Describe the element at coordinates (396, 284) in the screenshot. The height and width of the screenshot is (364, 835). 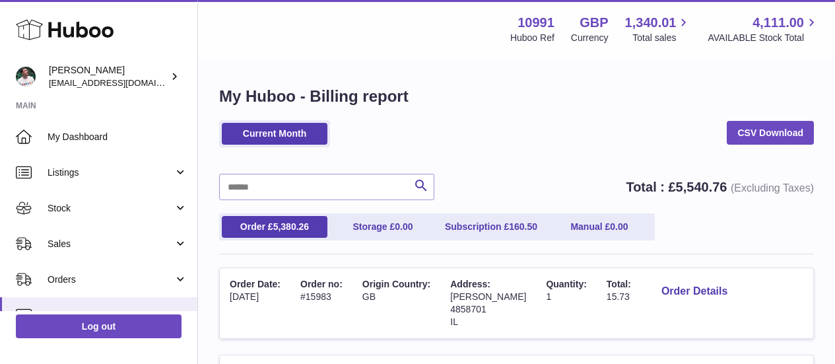
I see `span: Origin Country:` at that location.